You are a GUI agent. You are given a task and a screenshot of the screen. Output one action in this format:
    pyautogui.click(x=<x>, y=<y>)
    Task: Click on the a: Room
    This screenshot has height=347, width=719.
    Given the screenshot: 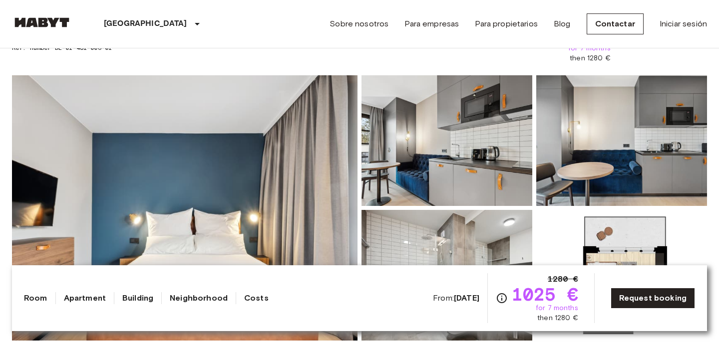 What is the action you would take?
    pyautogui.click(x=35, y=298)
    